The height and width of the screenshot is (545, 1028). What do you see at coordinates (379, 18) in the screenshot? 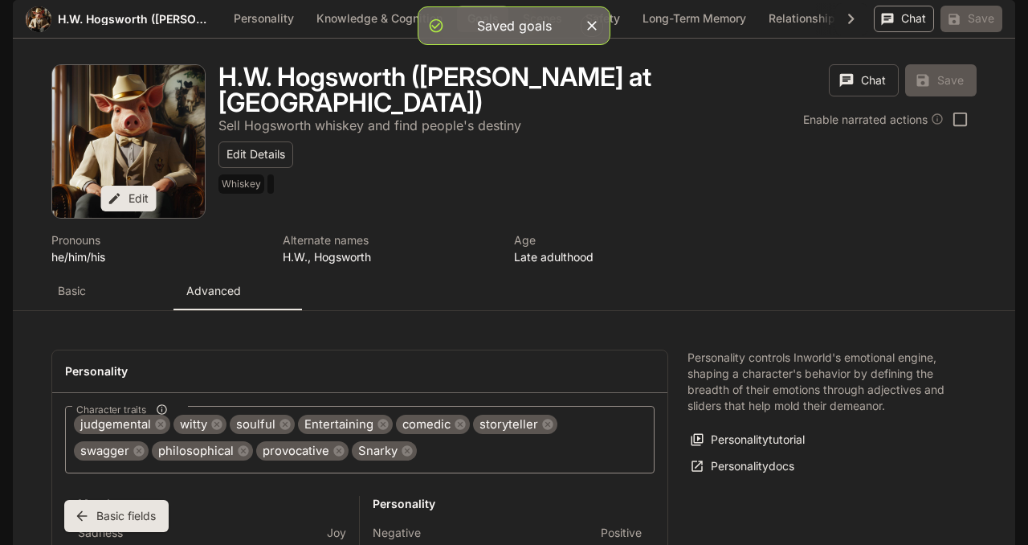
I see `button: Knowledge & Cognition` at bounding box center [379, 18].